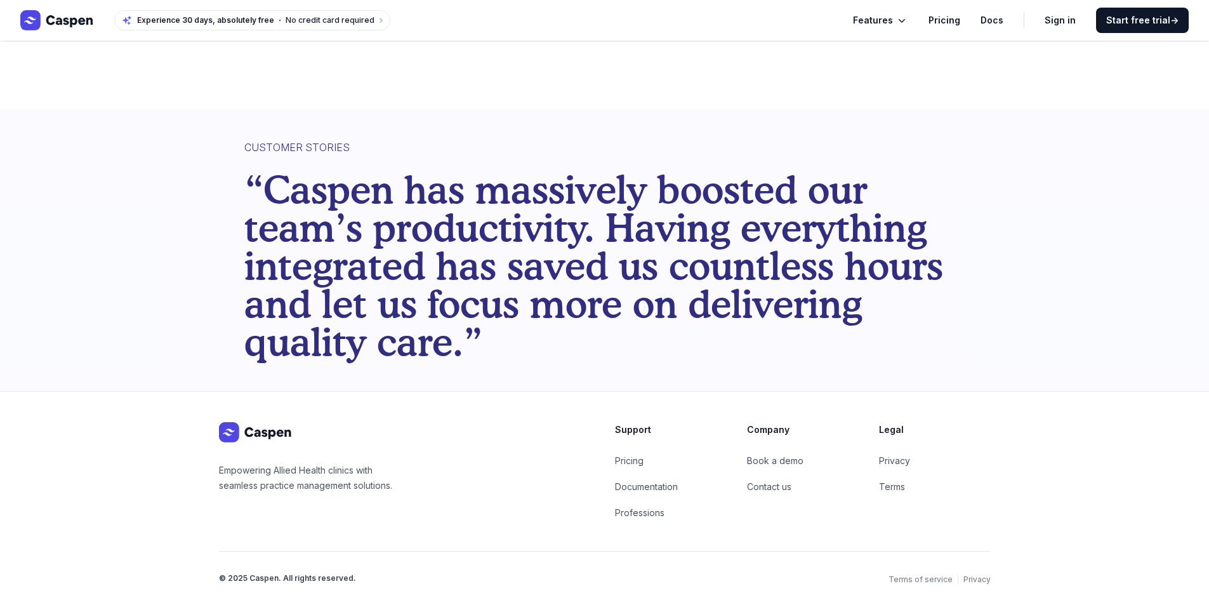 The image size is (1209, 605). Describe the element at coordinates (922, 579) in the screenshot. I see `a: Terms of service` at that location.